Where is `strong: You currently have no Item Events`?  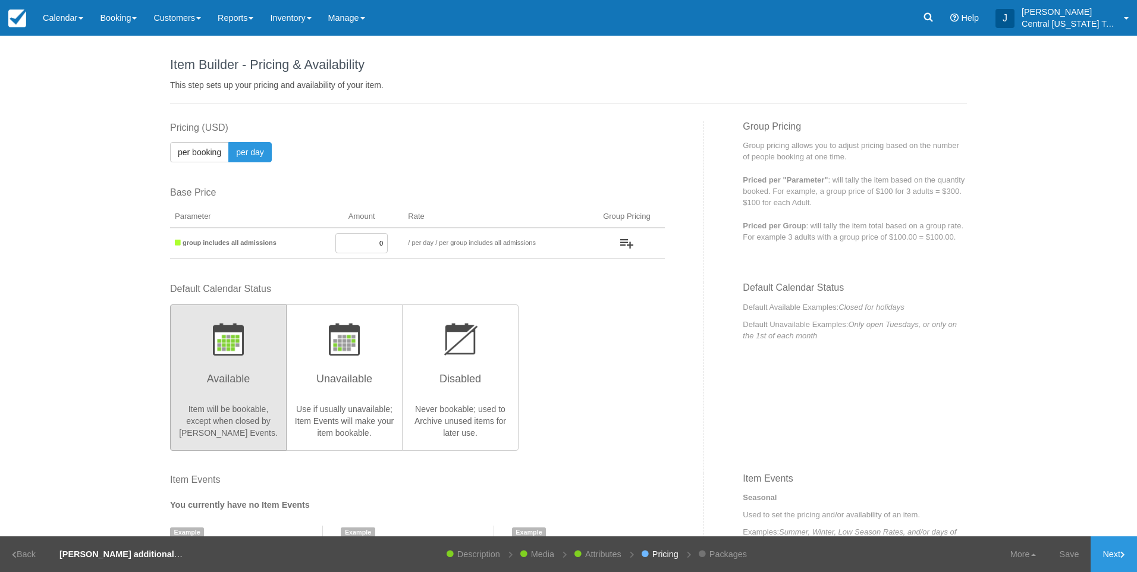 strong: You currently have no Item Events is located at coordinates (240, 505).